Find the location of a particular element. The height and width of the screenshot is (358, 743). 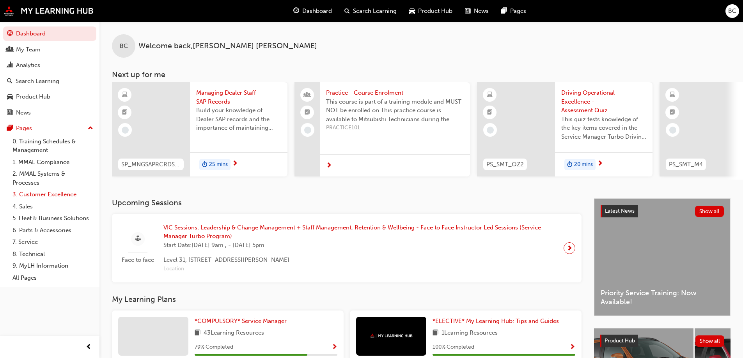

span: Dashboard is located at coordinates (317, 11).